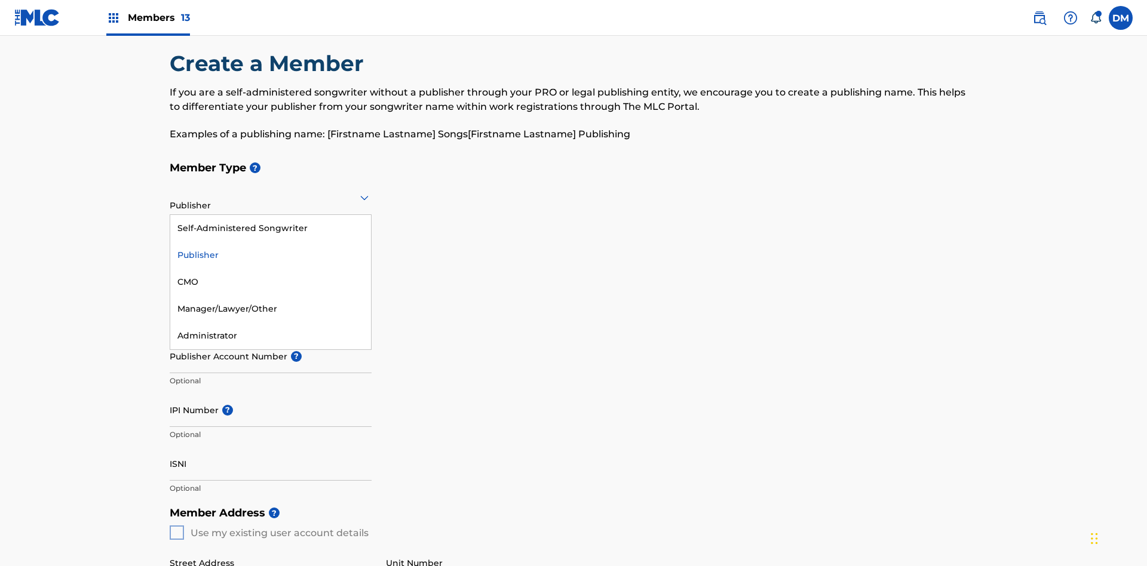  I want to click on img: Top Rightsholders, so click(113, 18).